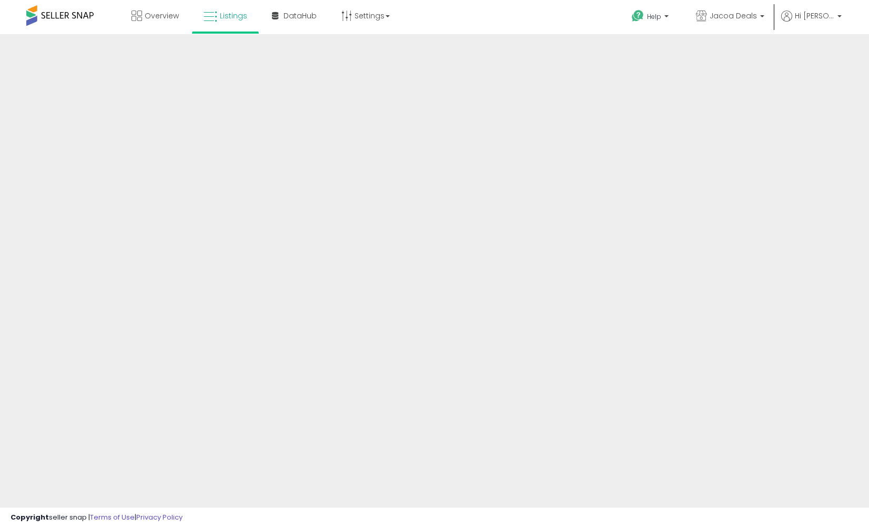 The height and width of the screenshot is (528, 869). Describe the element at coordinates (161, 16) in the screenshot. I see `span: Overview` at that location.